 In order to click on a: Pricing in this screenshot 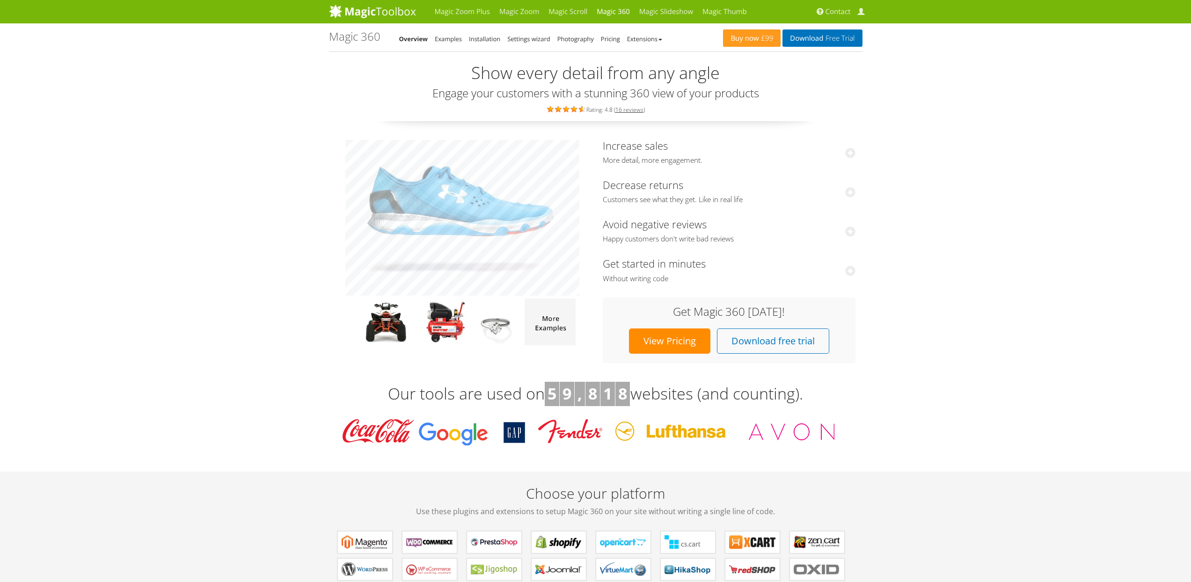, I will do `click(610, 39)`.